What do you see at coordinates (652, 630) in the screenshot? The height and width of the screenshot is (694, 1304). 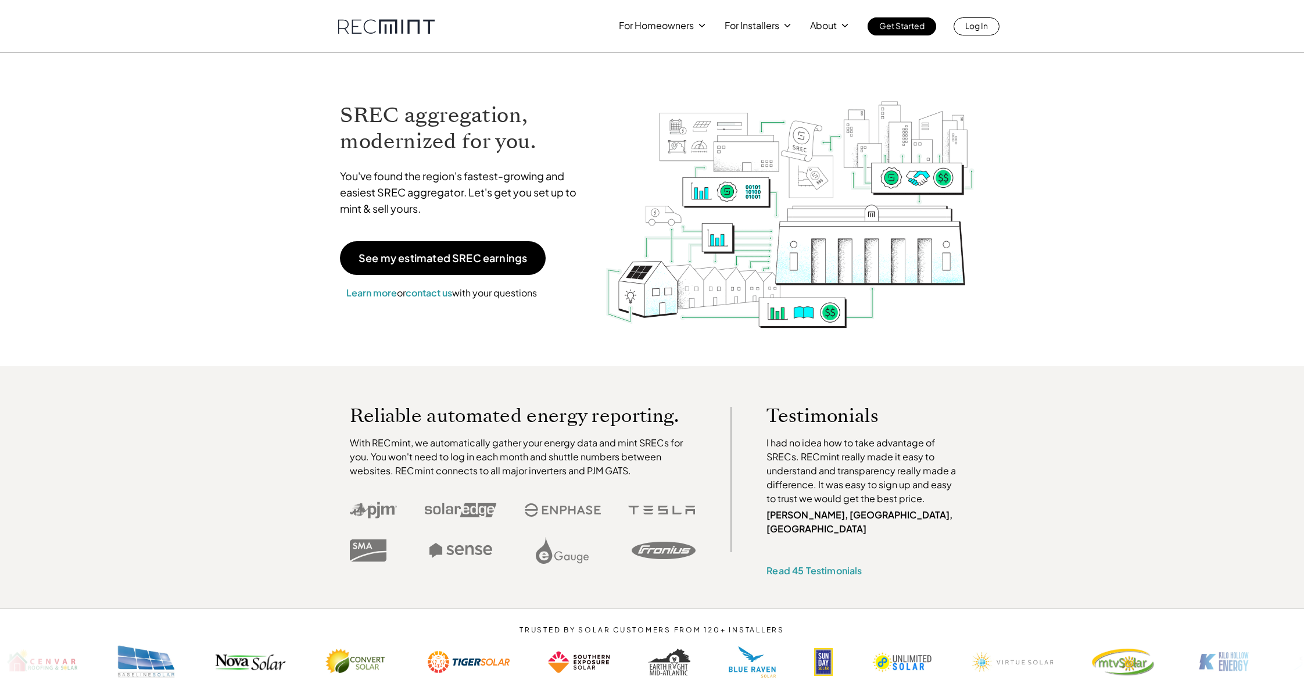 I see `p: TRUSTED BY SOLAR CUSTOMERS FROM 120+ INSTALLERS` at bounding box center [652, 630].